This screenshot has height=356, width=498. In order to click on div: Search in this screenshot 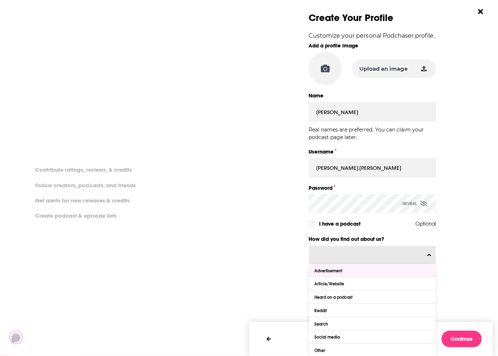, I will do `click(322, 324)`.